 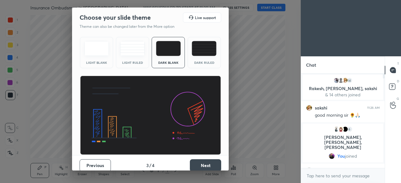 I want to click on h5: Live support, so click(x=205, y=18).